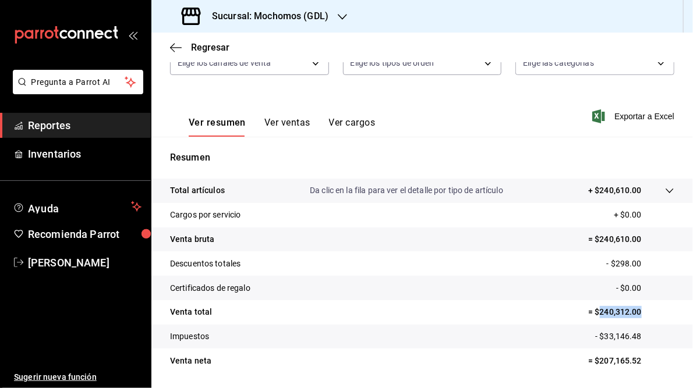 Image resolution: width=693 pixels, height=388 pixels. I want to click on span: Exportar a Excel, so click(634, 116).